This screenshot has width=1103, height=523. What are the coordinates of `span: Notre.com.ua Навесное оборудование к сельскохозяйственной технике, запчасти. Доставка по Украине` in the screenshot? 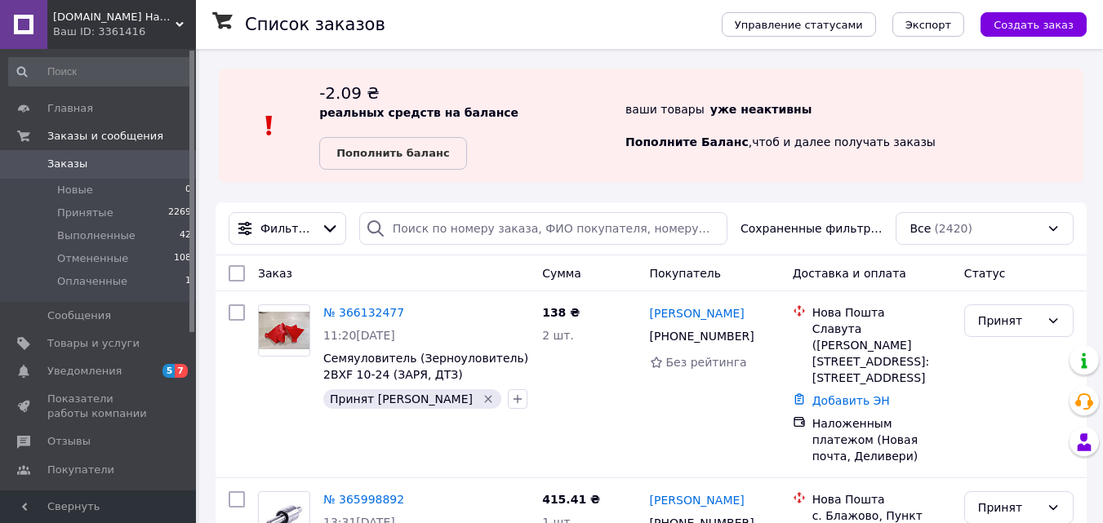 It's located at (114, 17).